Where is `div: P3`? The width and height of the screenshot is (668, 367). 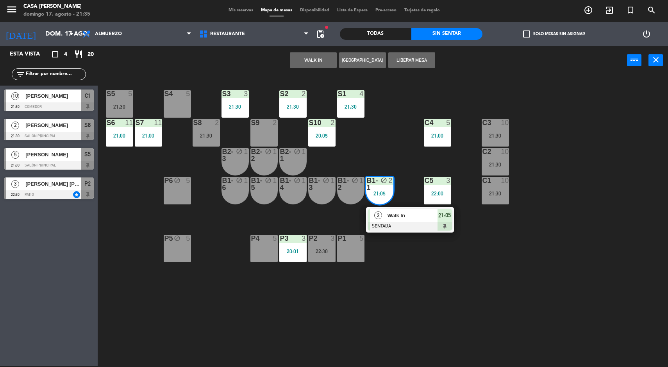
div: P3 is located at coordinates (280, 238).